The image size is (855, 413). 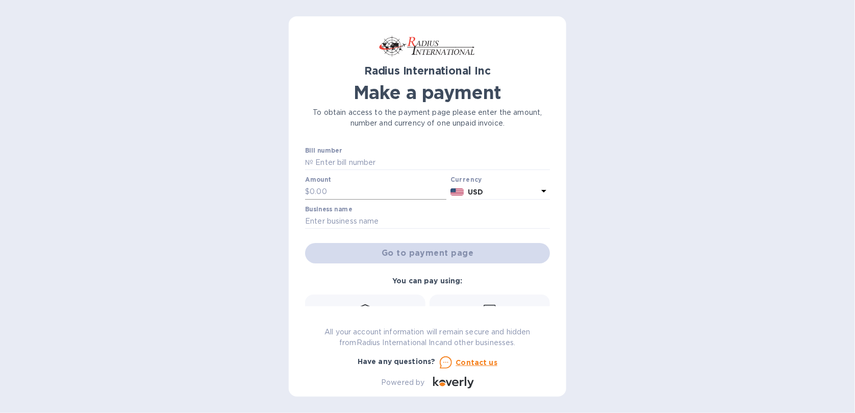 What do you see at coordinates (428, 222) in the screenshot?
I see `input: Enter business name` at bounding box center [428, 222].